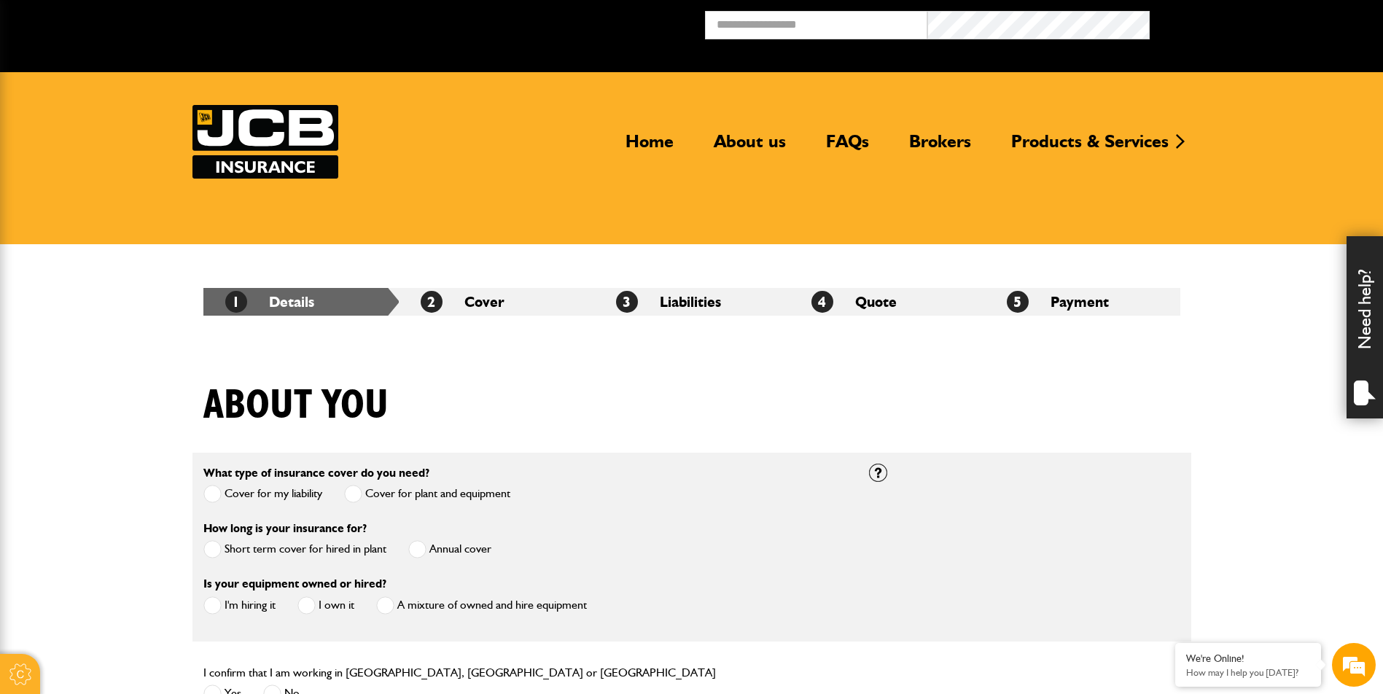 The height and width of the screenshot is (694, 1383). Describe the element at coordinates (1090, 147) in the screenshot. I see `a: Products & Services` at that location.